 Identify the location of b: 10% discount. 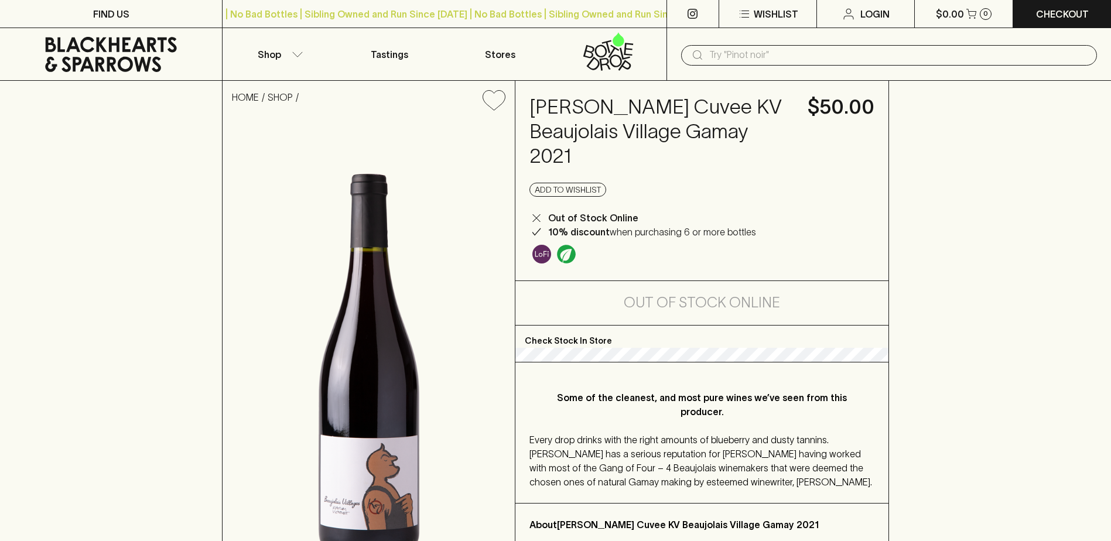
(578, 232).